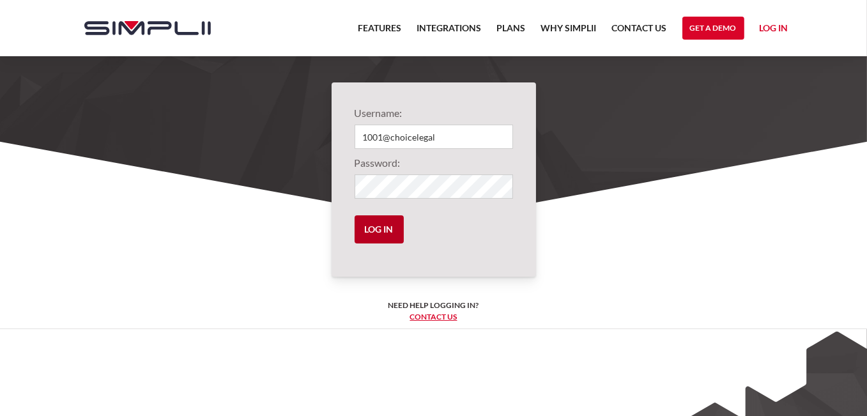  Describe the element at coordinates (434, 113) in the screenshot. I see `label: Username:` at that location.